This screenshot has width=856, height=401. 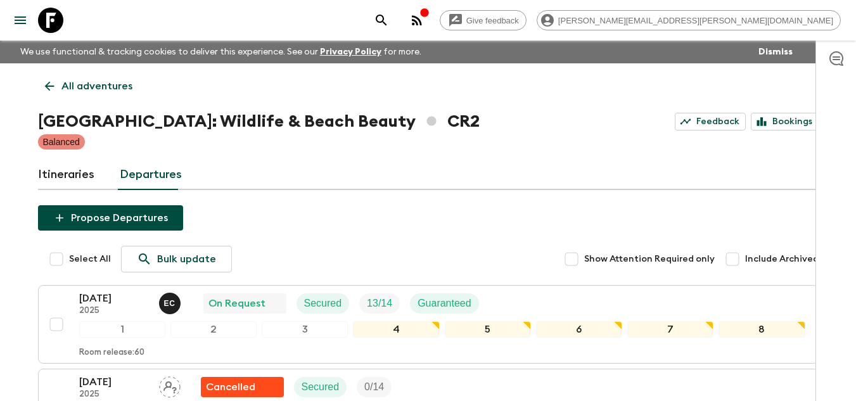 I want to click on a: Bookings, so click(x=784, y=122).